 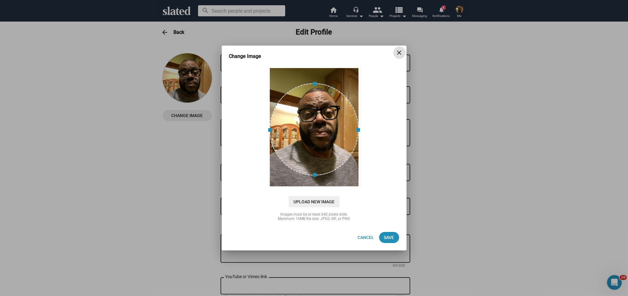 What do you see at coordinates (314, 216) in the screenshot?
I see `div: Images must be at least 640 pixels wide. Maximum 16MB file size. JPEG, GIF, or PNG` at bounding box center [314, 216].